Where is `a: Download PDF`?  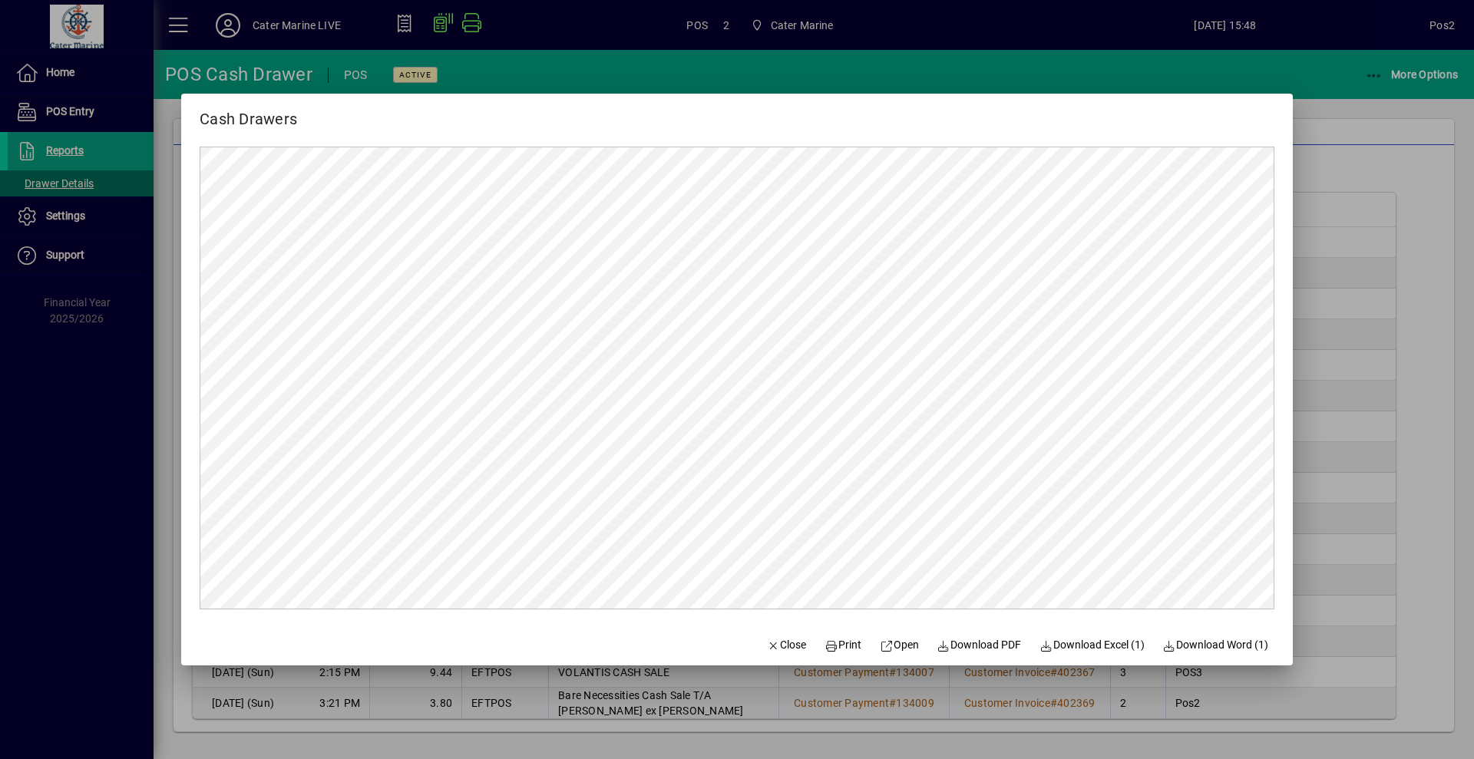
a: Download PDF is located at coordinates (979, 646).